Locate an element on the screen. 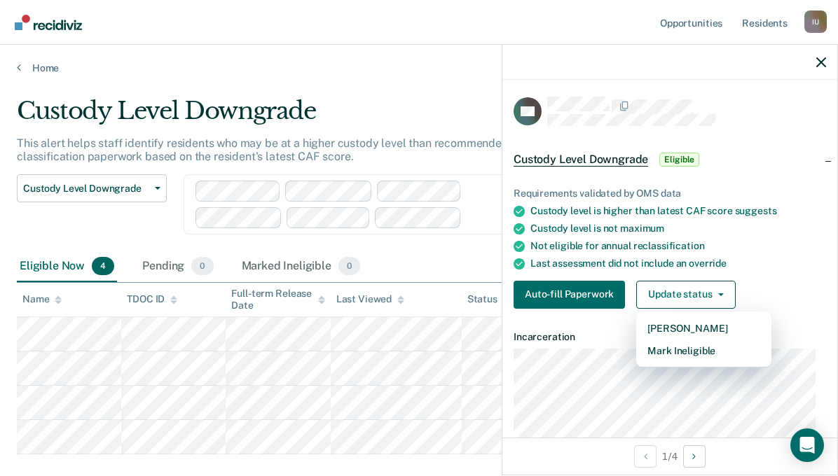 Image resolution: width=838 pixels, height=476 pixels. div: Pending is located at coordinates (177, 267).